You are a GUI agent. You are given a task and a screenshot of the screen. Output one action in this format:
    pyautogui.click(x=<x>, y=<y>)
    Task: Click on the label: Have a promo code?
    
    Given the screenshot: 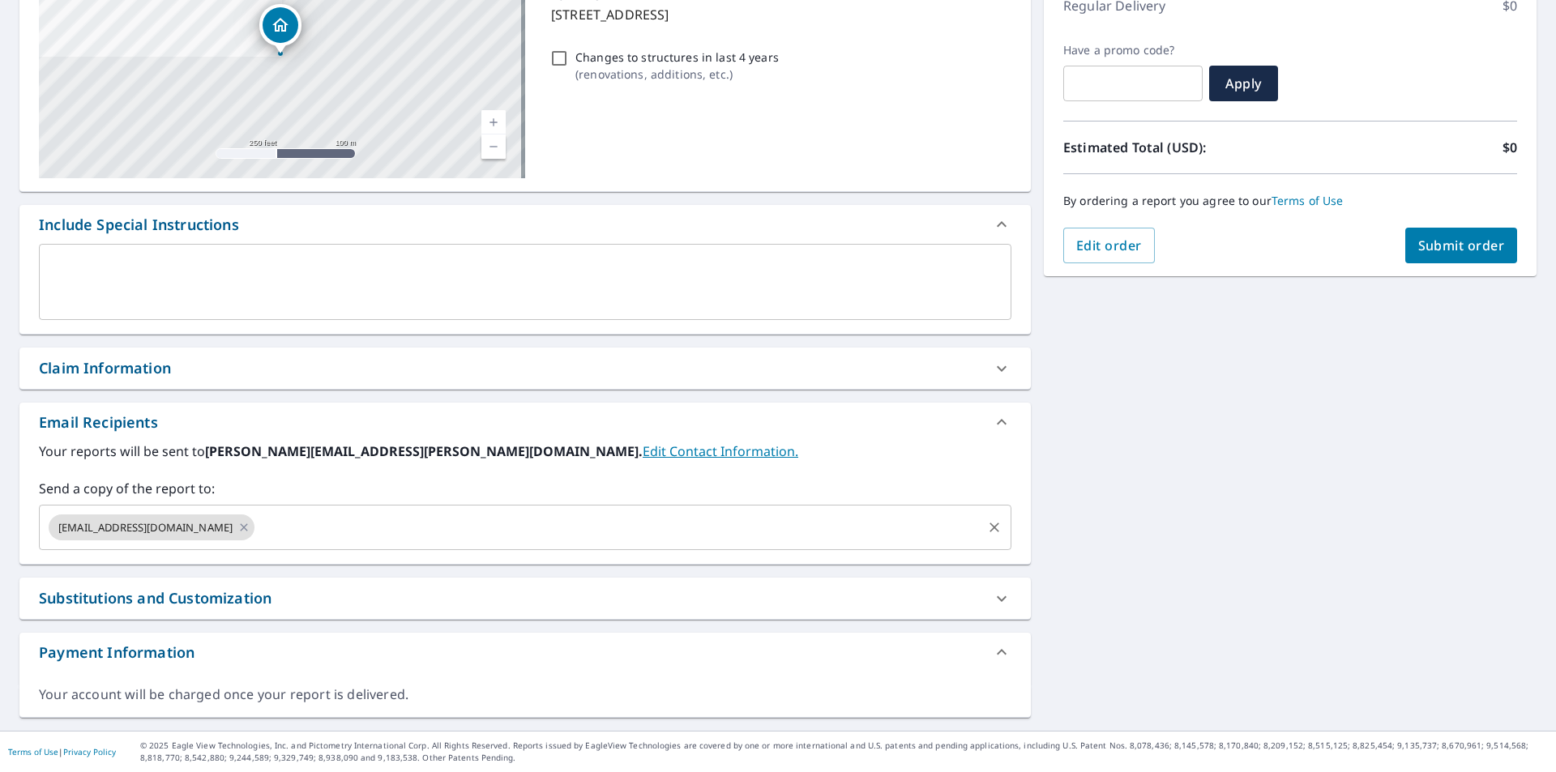 What is the action you would take?
    pyautogui.click(x=1133, y=50)
    